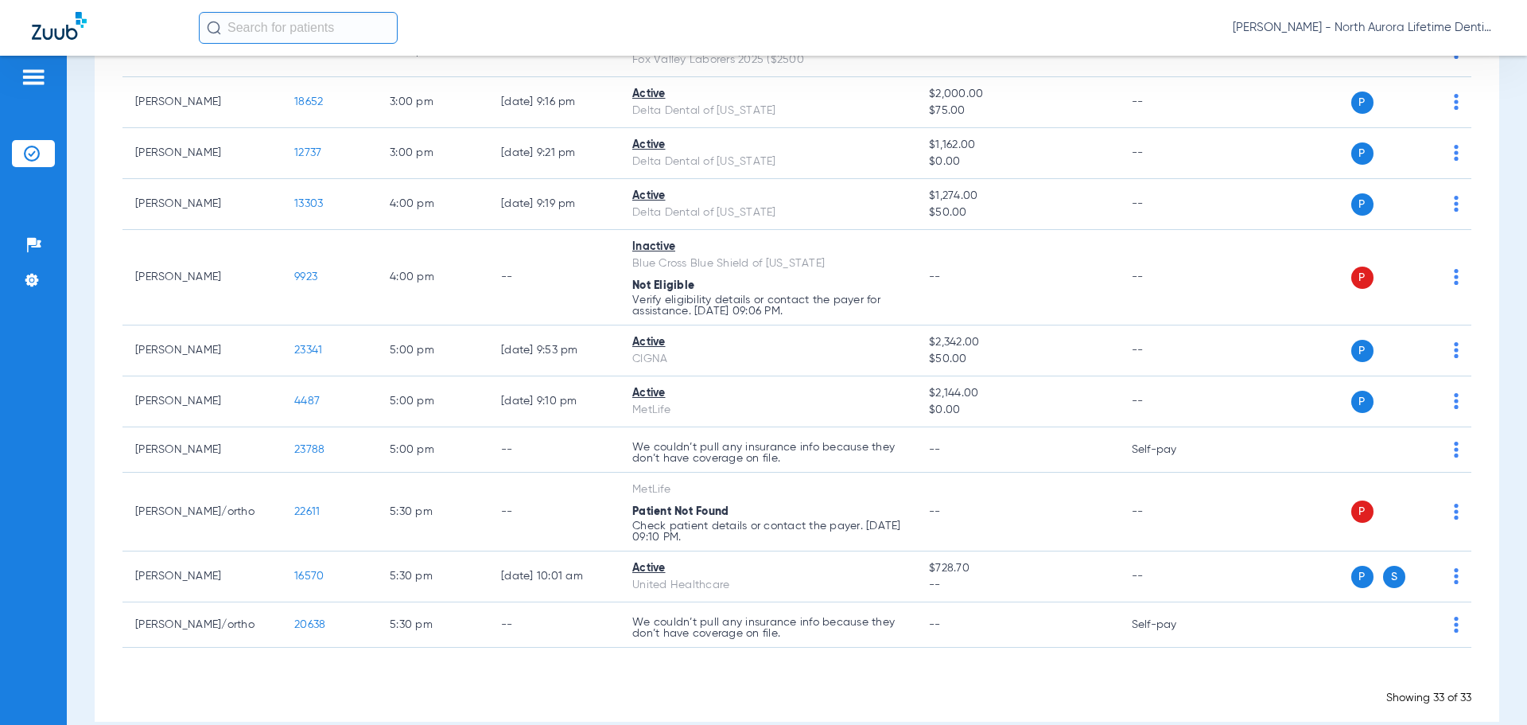 The height and width of the screenshot is (725, 1527). Describe the element at coordinates (1017, 393) in the screenshot. I see `span: $2,144.00` at that location.